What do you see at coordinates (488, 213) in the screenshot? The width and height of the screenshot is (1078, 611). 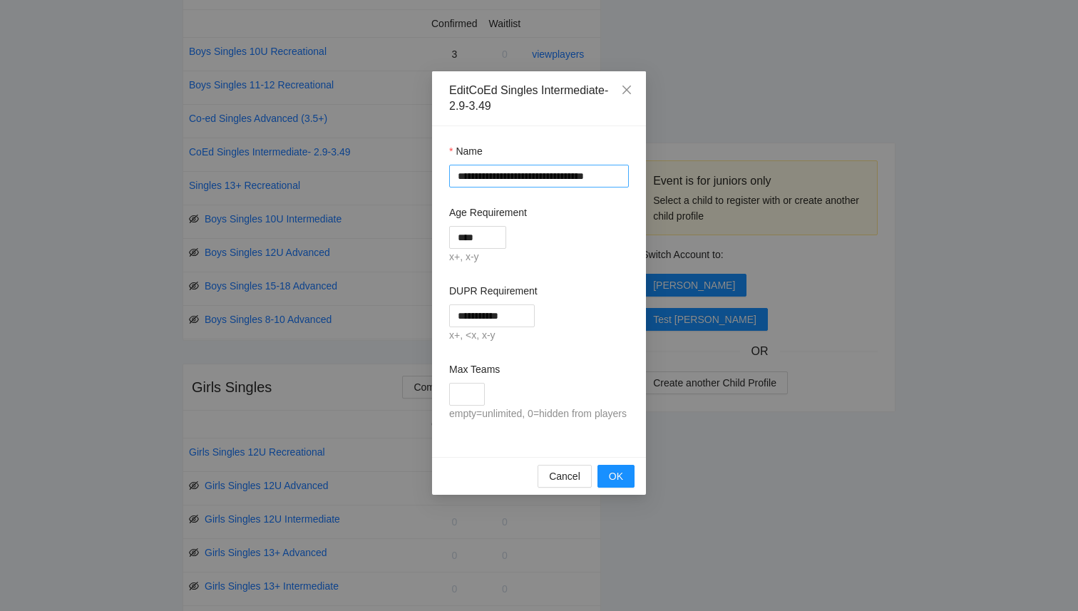 I see `label: Age Requirement` at bounding box center [488, 213].